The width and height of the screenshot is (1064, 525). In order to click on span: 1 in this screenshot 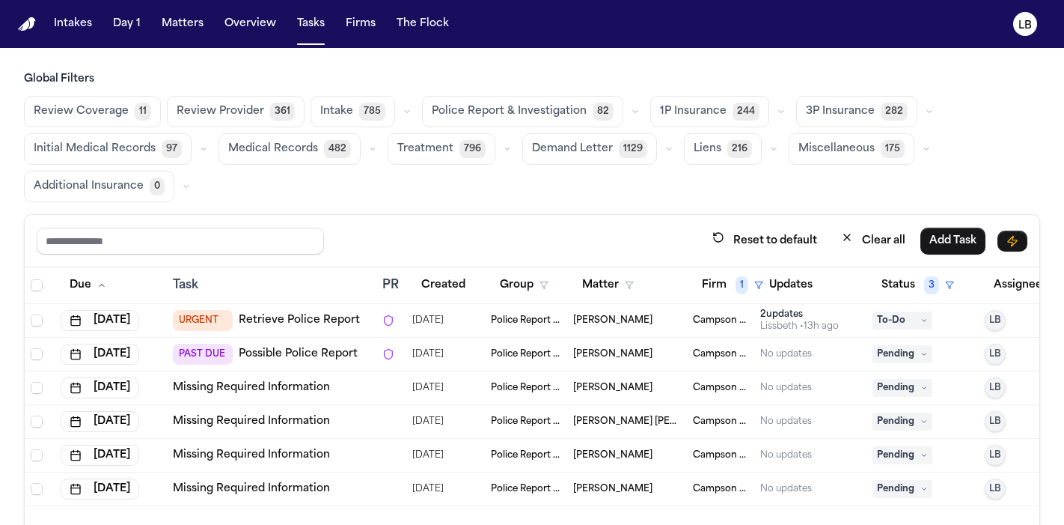, I will do `click(742, 285)`.